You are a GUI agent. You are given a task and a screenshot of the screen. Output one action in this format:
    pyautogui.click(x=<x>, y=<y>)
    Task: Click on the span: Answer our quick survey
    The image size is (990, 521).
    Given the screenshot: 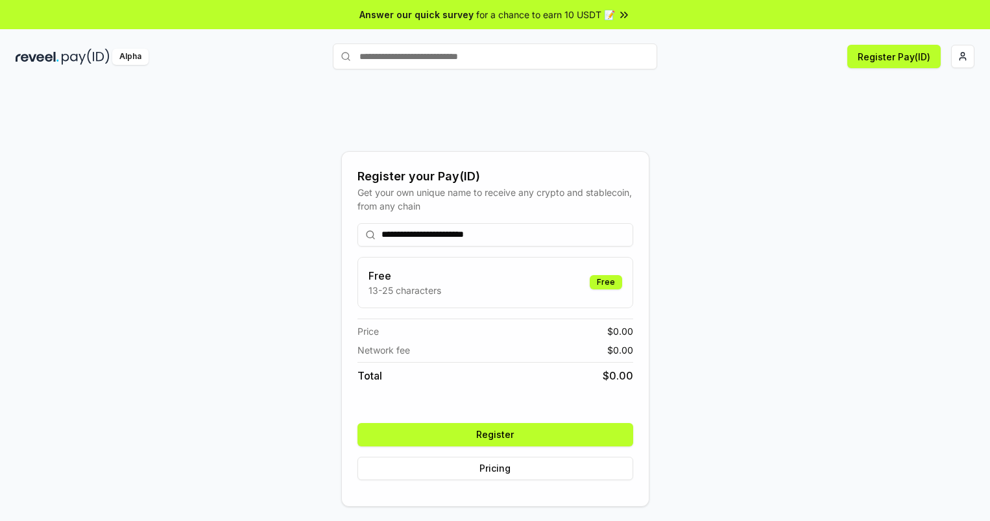 What is the action you would take?
    pyautogui.click(x=417, y=14)
    